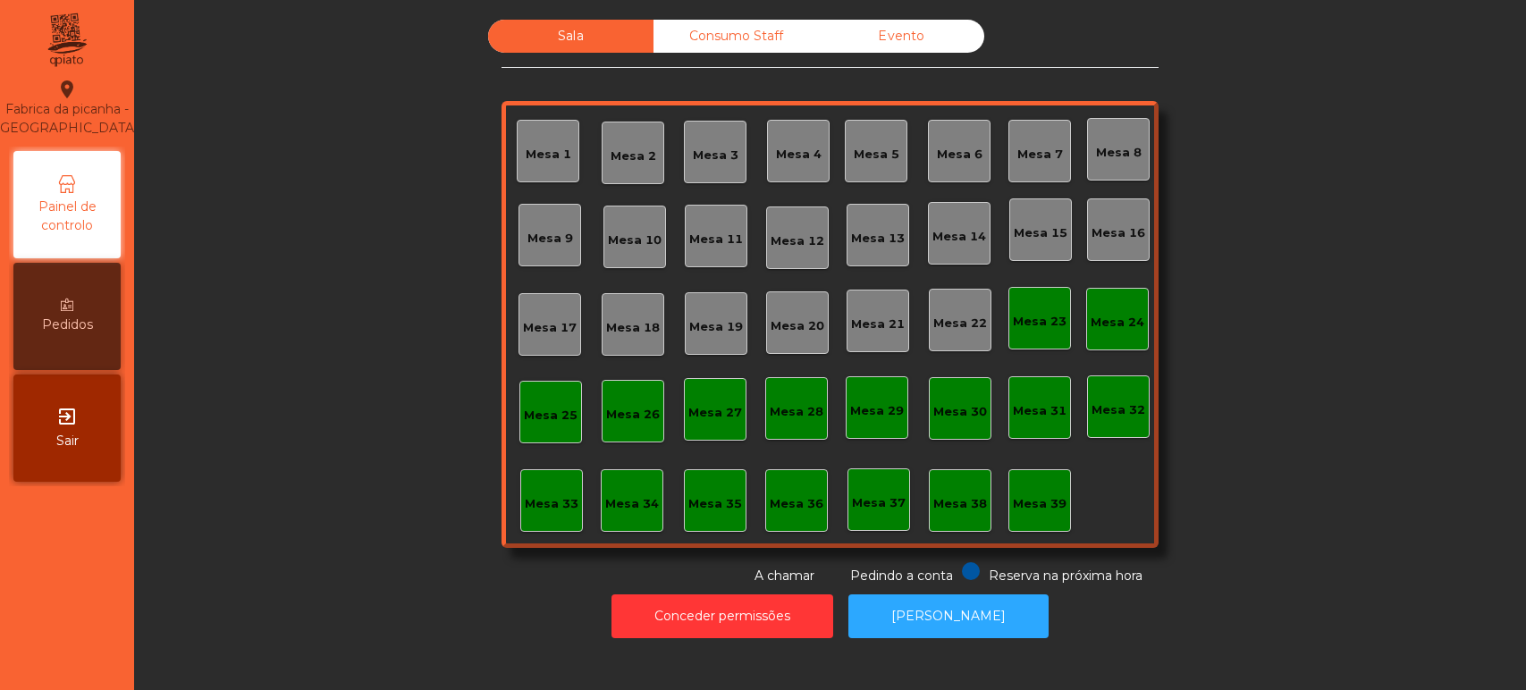 The width and height of the screenshot is (1526, 690). What do you see at coordinates (1118, 323) in the screenshot?
I see `div: Mesa 24` at bounding box center [1118, 323].